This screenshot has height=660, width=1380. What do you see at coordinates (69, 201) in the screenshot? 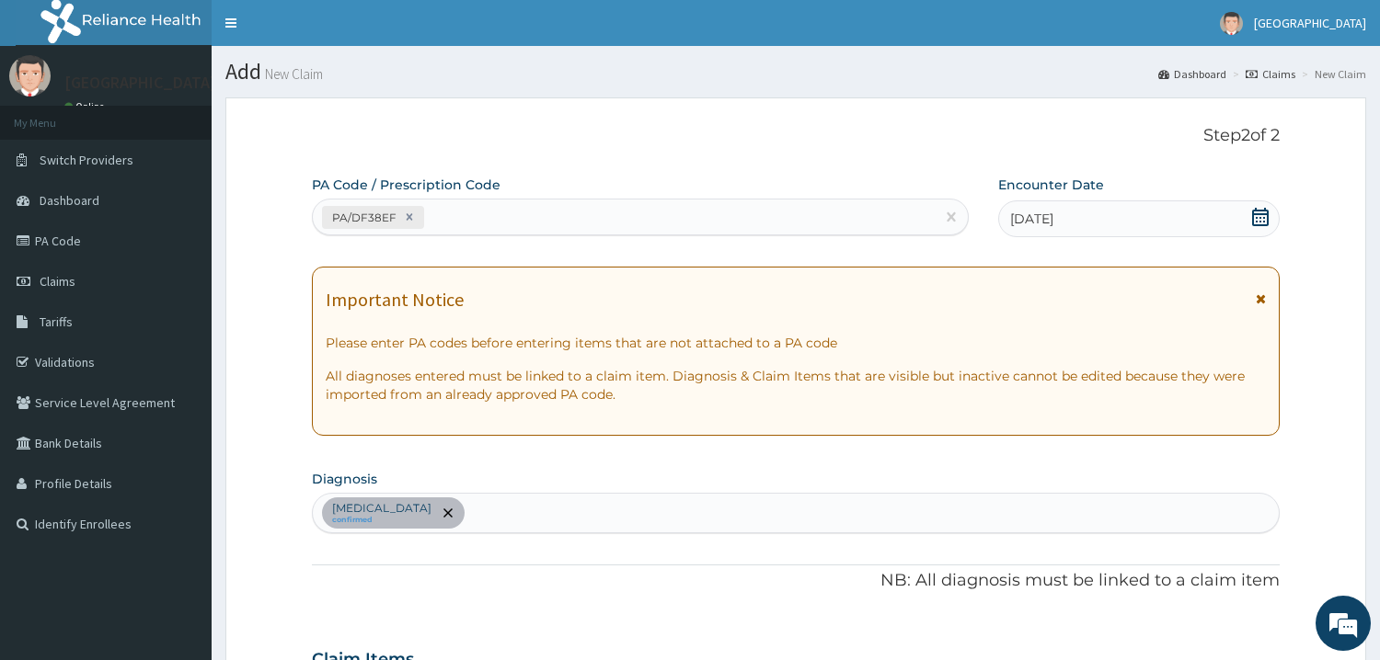
I see `span: Dashboard` at bounding box center [69, 201].